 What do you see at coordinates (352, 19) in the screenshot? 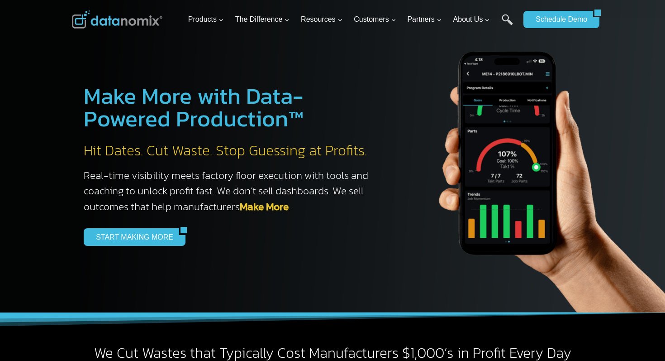
I see `nav: Primary Navigation` at bounding box center [352, 19].